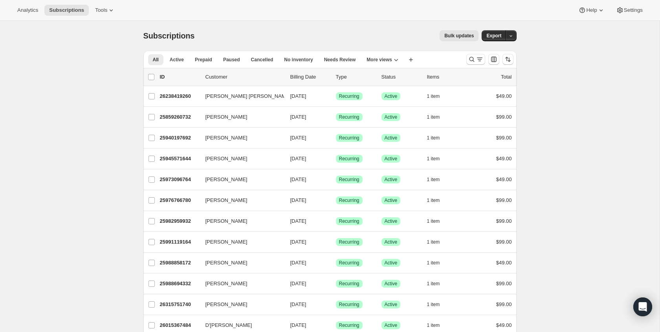 The height and width of the screenshot is (332, 660). What do you see at coordinates (494, 59) in the screenshot?
I see `button: Customize table column order and visibility` at bounding box center [494, 59].